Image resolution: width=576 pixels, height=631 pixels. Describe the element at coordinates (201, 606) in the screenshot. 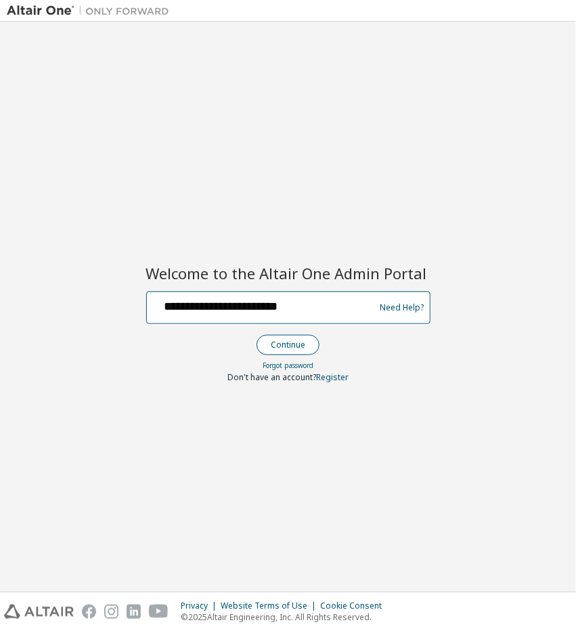

I see `div: Privacy` at that location.